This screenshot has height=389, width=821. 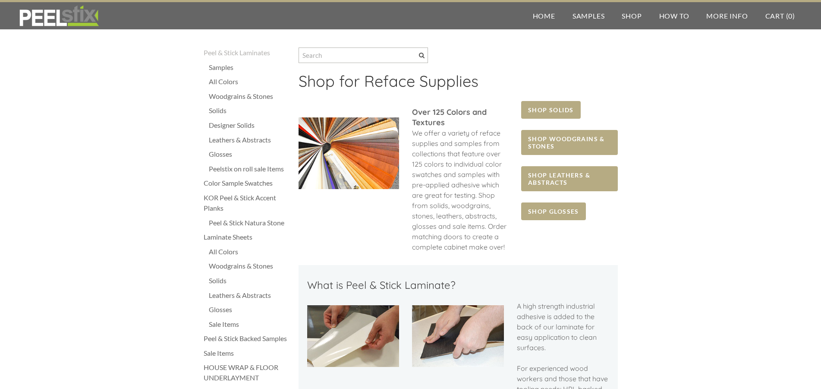 I want to click on a: How To, so click(x=675, y=16).